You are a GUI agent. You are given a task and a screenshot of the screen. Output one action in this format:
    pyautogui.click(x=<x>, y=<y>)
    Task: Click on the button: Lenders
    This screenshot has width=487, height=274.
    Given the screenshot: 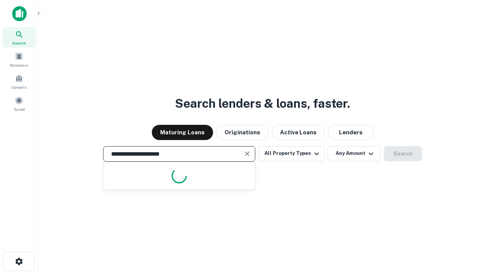 What is the action you would take?
    pyautogui.click(x=351, y=132)
    